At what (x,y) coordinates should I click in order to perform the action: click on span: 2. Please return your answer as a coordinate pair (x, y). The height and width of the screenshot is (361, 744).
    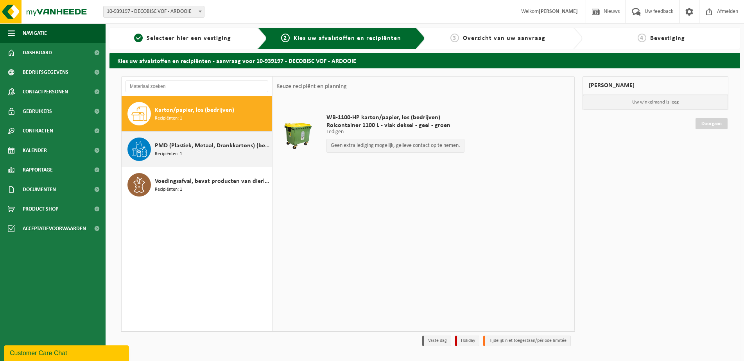
    Looking at the image, I should click on (286, 38).